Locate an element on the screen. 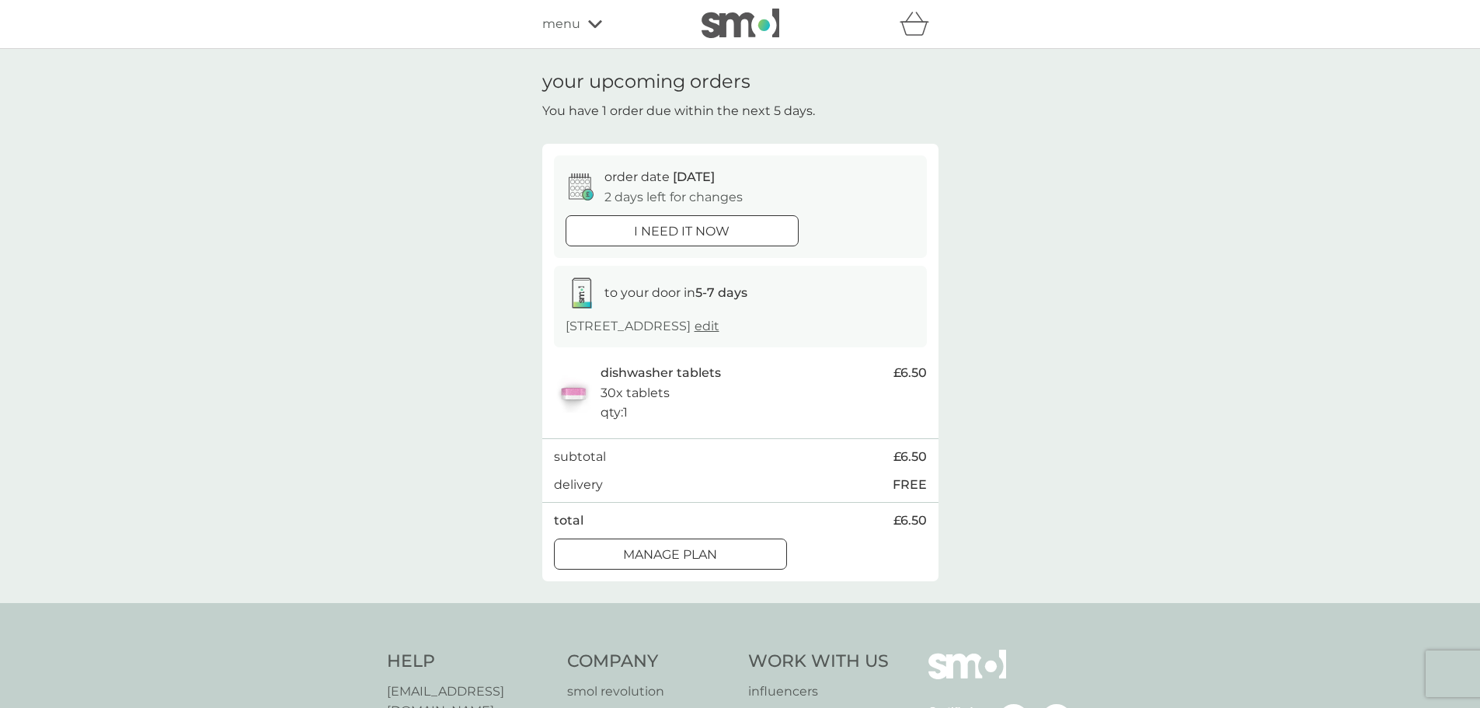 The image size is (1480, 708). span: edit is located at coordinates (707, 325).